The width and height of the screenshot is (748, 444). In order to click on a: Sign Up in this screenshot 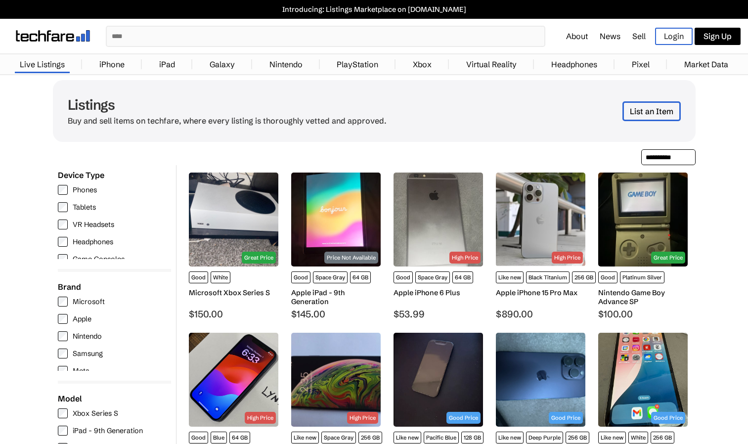, I will do `click(718, 36)`.